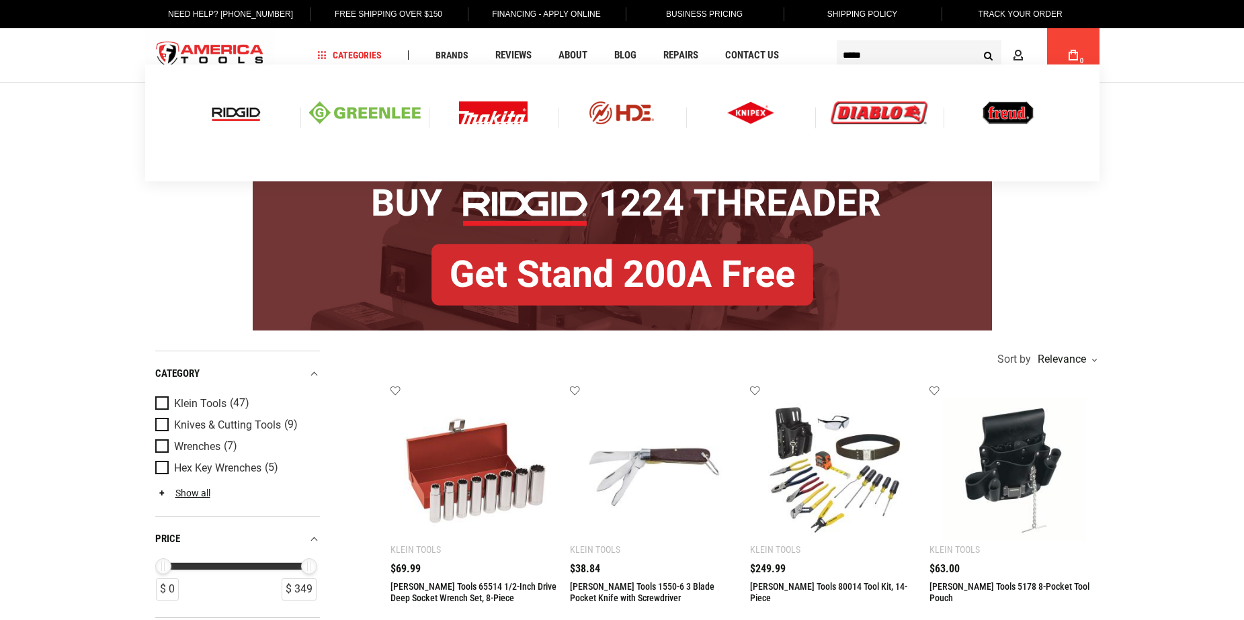 The height and width of the screenshot is (620, 1244). Describe the element at coordinates (681, 55) in the screenshot. I see `a: Repairs` at that location.